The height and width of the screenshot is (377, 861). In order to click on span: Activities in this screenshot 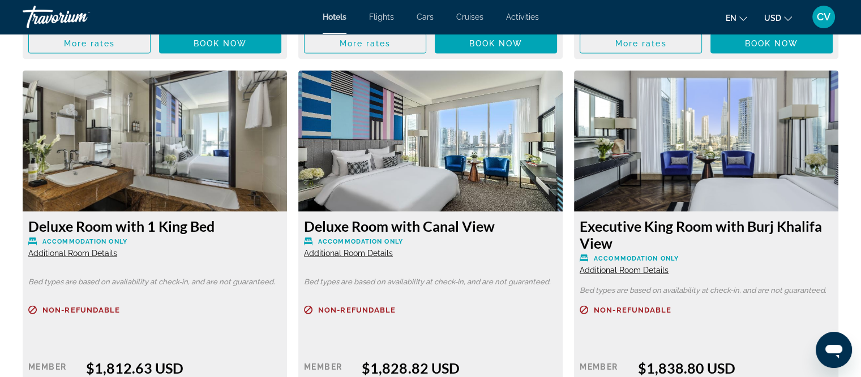, I will do `click(522, 17)`.